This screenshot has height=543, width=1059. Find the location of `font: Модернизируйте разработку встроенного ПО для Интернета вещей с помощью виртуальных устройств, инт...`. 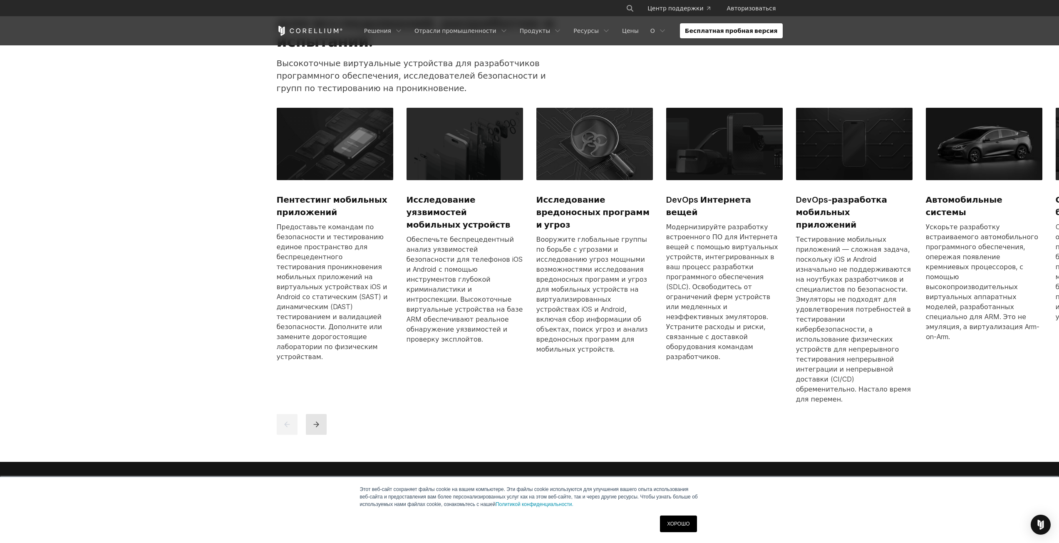

font: Модернизируйте разработку встроенного ПО для Интернета вещей с помощью виртуальных устройств, инт... is located at coordinates (722, 292).